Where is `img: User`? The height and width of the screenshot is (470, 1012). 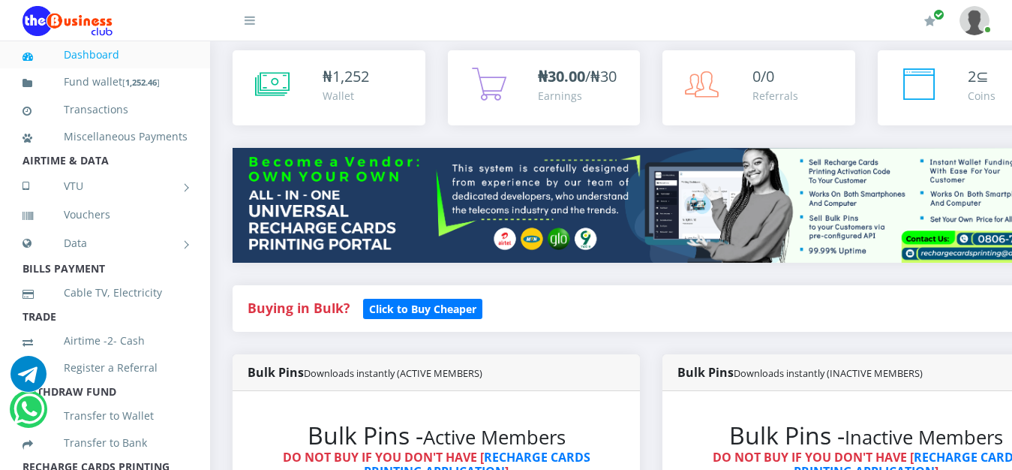 img: User is located at coordinates (975, 20).